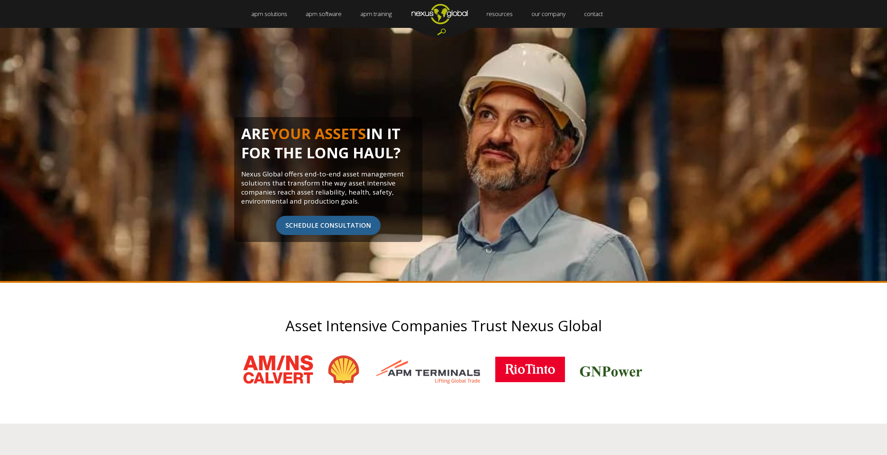 The width and height of the screenshot is (887, 455). Describe the element at coordinates (444, 325) in the screenshot. I see `h2: Asset Intensive Companies Trust Nexus Global` at that location.